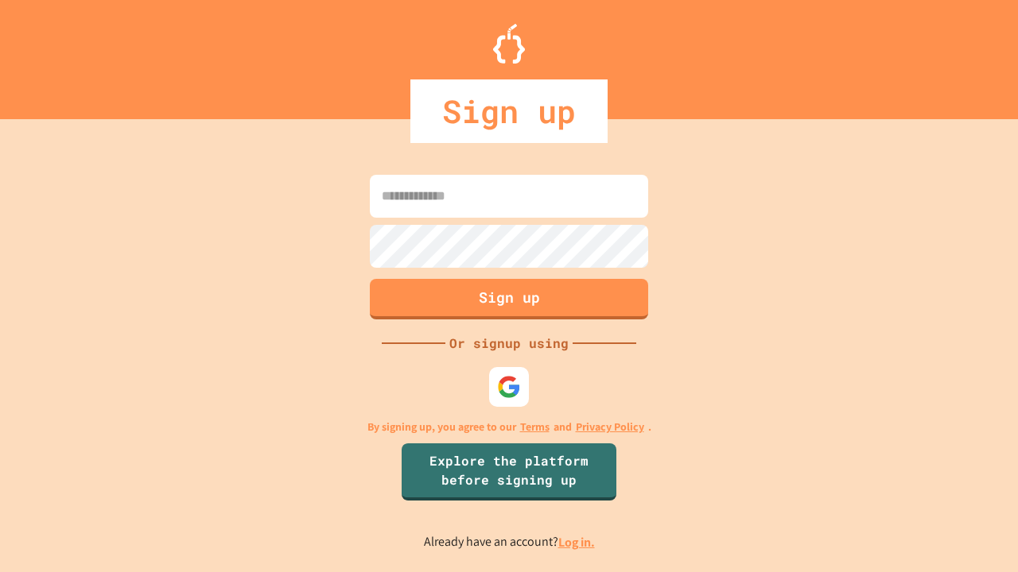  I want to click on a: Log in., so click(576, 542).